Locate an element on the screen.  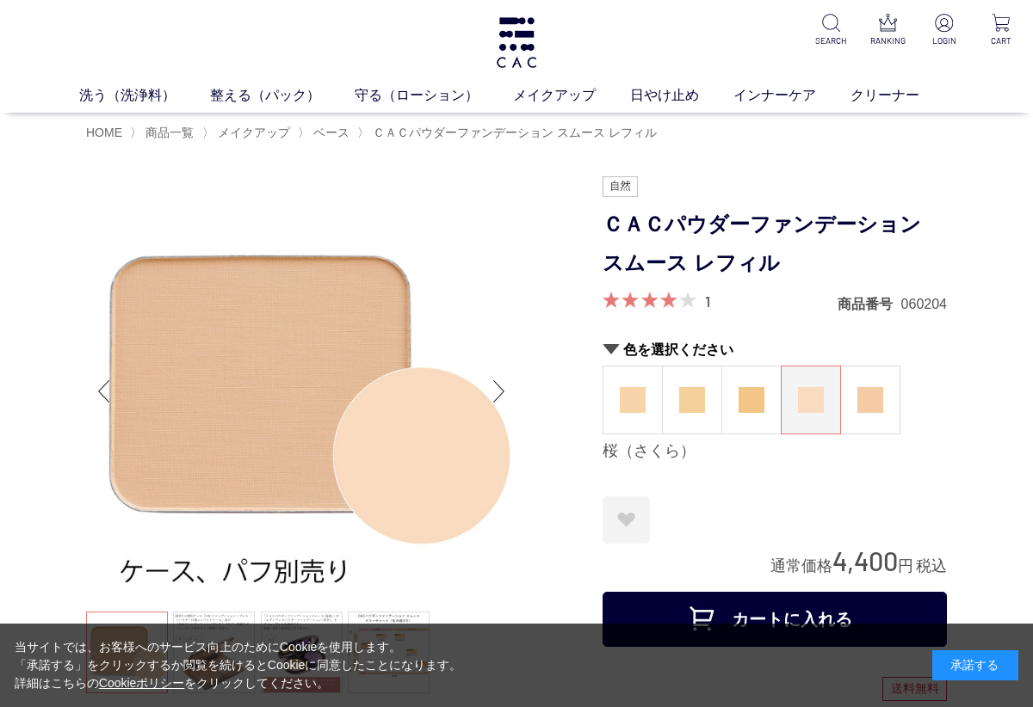
div: 承諾する is located at coordinates (975, 665).